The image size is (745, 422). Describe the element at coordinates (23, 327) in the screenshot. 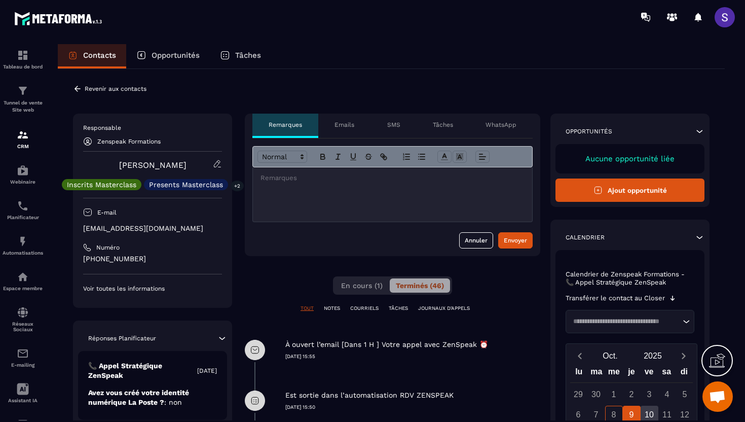

I see `p: Réseaux Sociaux` at that location.